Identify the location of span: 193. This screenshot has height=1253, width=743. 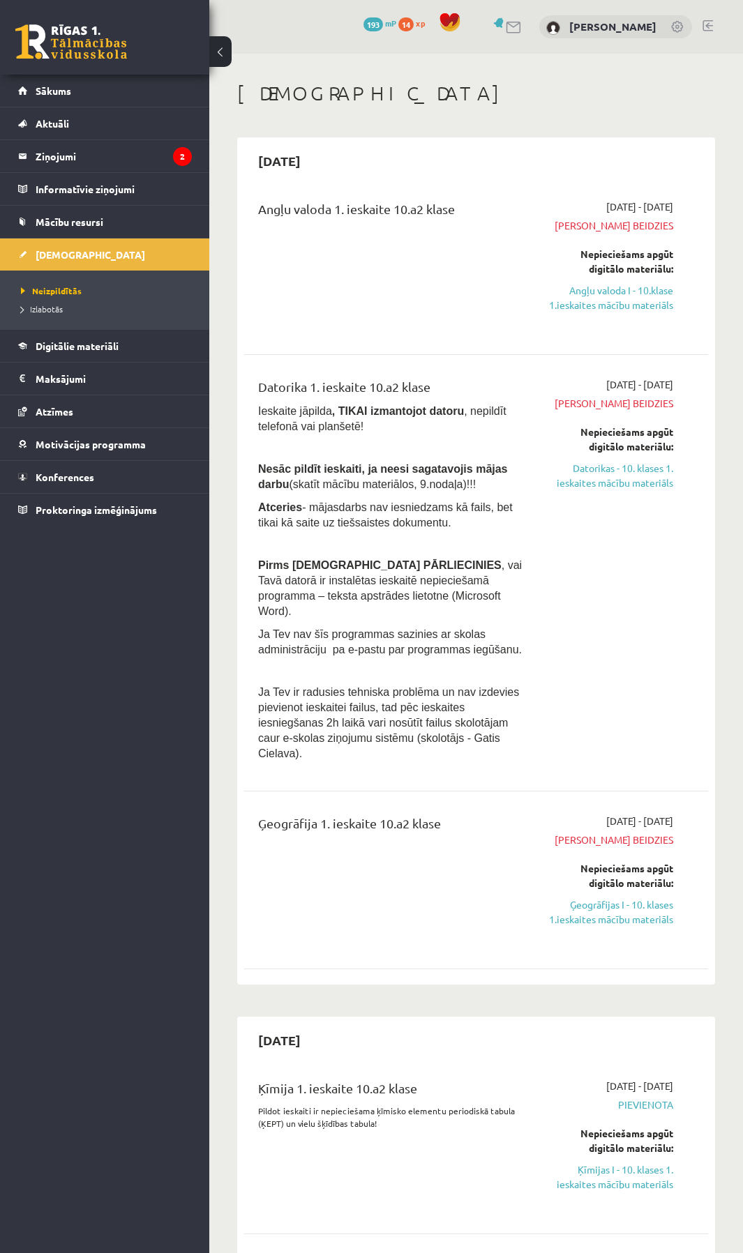
(373, 24).